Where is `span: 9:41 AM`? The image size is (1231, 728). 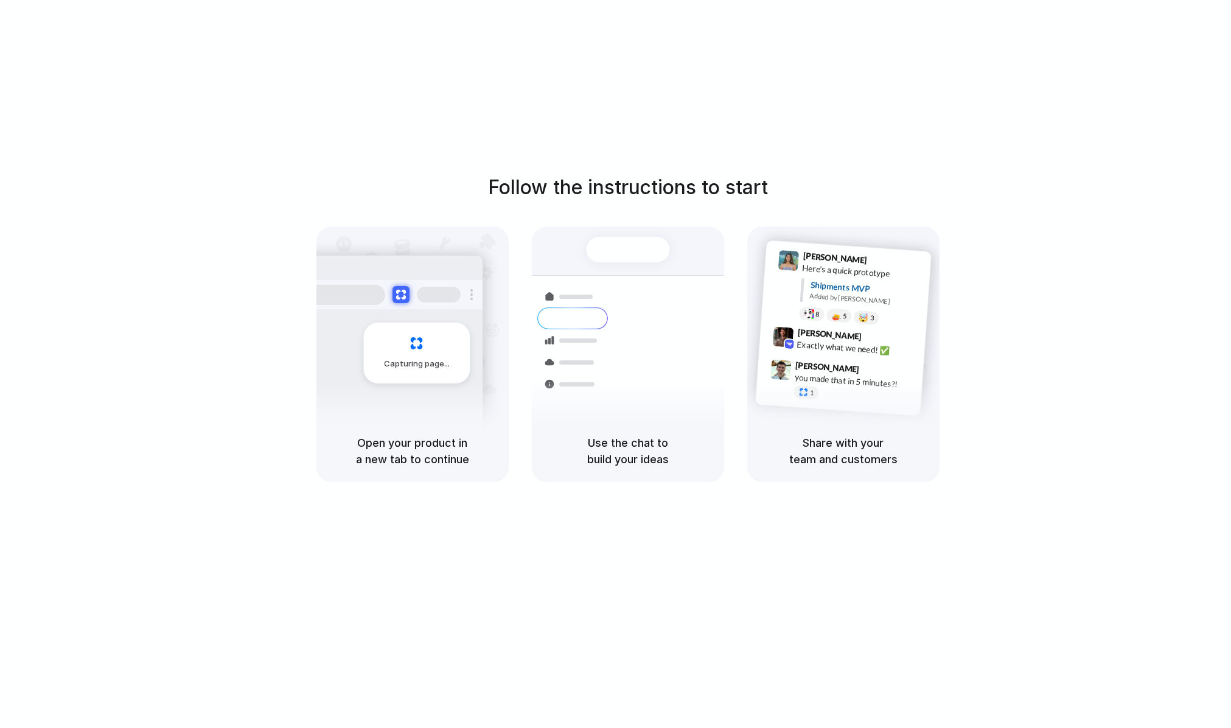
span: 9:41 AM is located at coordinates (882, 262).